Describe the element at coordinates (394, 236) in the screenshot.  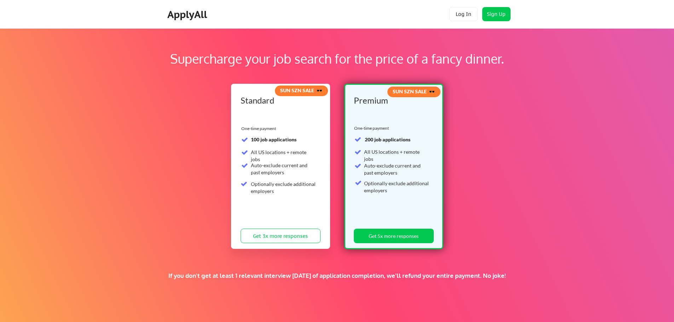
I see `button: Get 5x more responses` at that location.